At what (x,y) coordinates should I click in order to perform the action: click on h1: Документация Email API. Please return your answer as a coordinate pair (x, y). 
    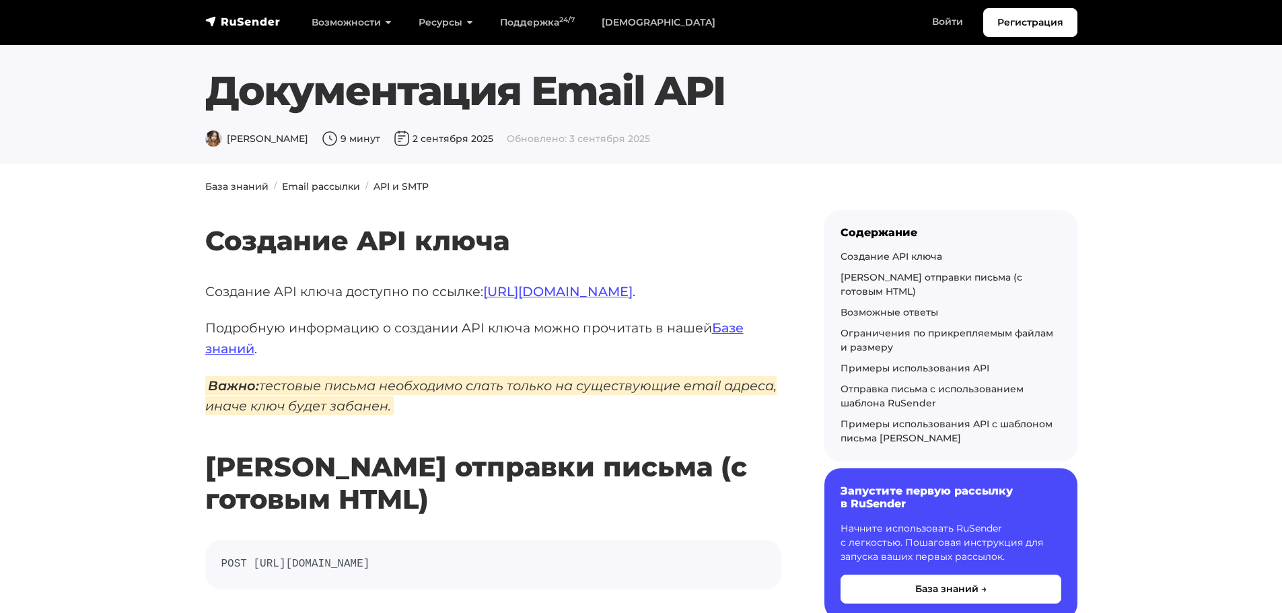
    Looking at the image, I should click on (642, 91).